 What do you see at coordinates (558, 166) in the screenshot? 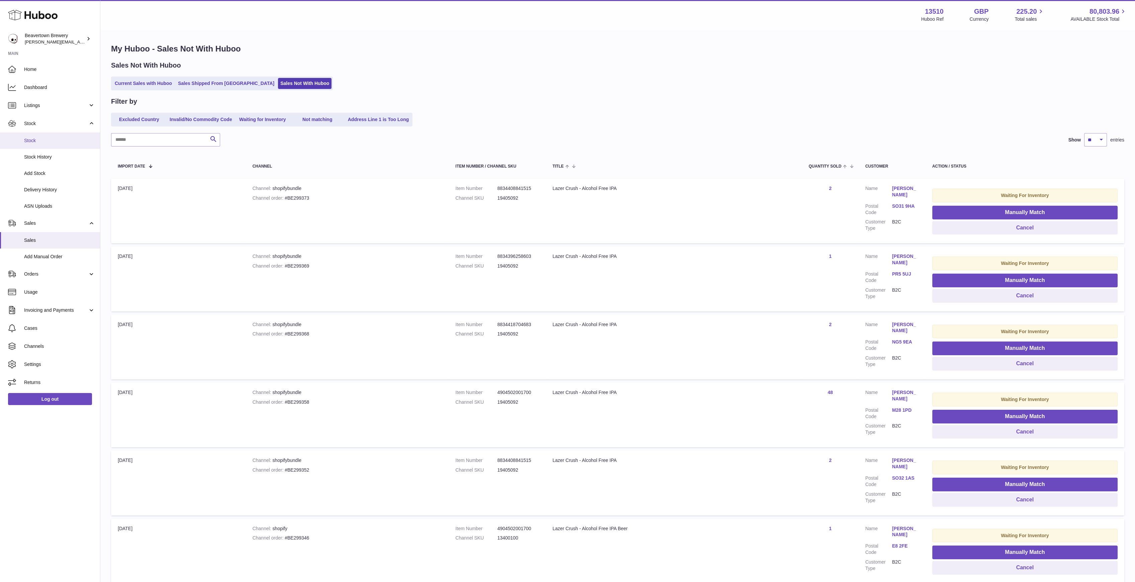
I see `span: Title` at bounding box center [558, 166].